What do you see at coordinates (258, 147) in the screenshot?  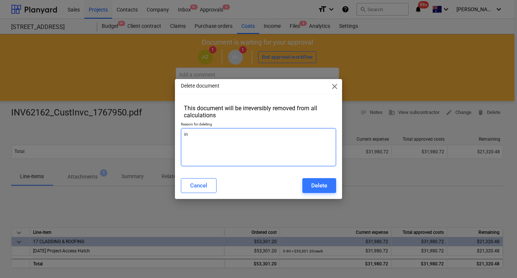 I see `textarea: in` at bounding box center [258, 147].